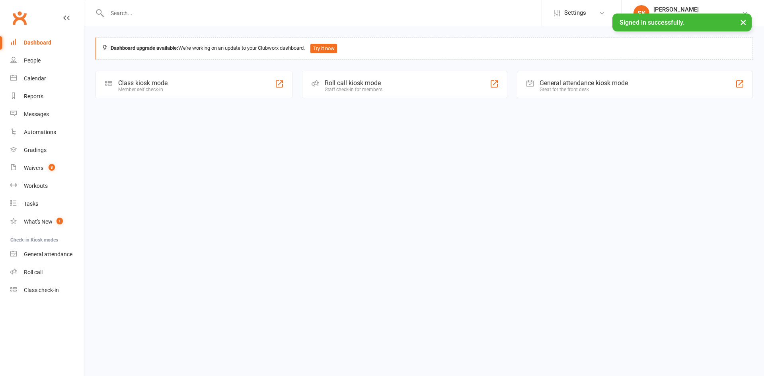  Describe the element at coordinates (143, 83) in the screenshot. I see `div: Class kiosk mode` at that location.